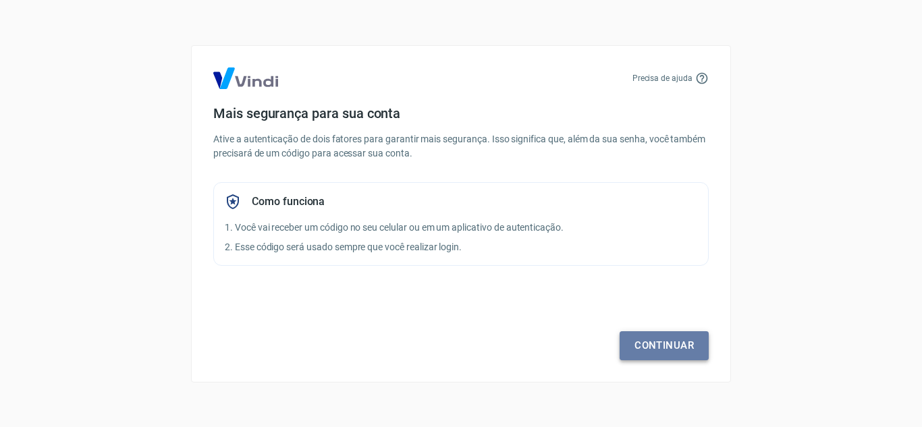  What do you see at coordinates (246, 78) in the screenshot?
I see `img: Logo Vind` at bounding box center [246, 78].